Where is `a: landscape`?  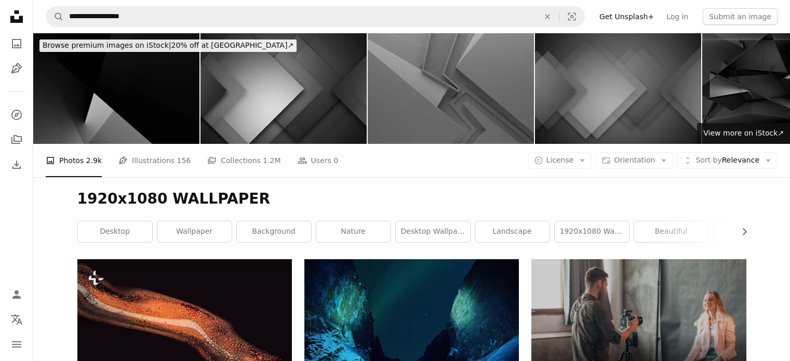 a: landscape is located at coordinates (512, 232).